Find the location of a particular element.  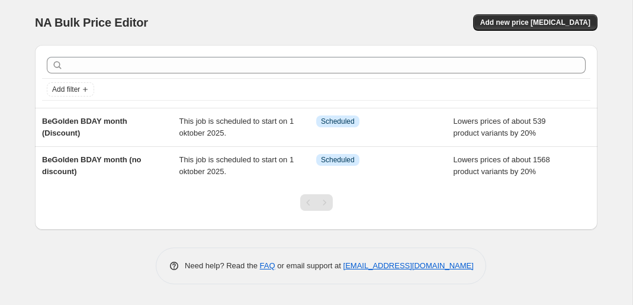

span: BeGolden BDAY month (no discount) is located at coordinates (92, 165).